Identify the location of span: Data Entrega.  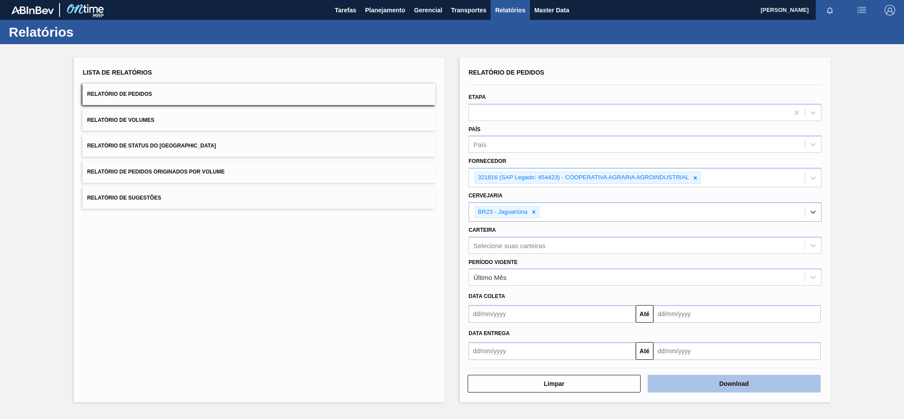
(489, 333).